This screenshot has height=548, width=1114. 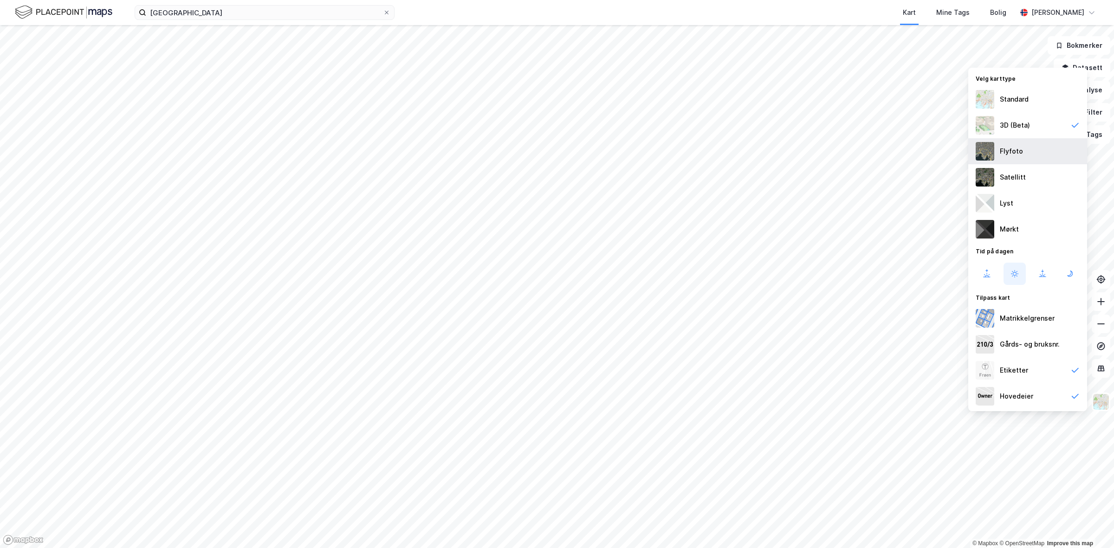 I want to click on div: Lyst, so click(x=1007, y=203).